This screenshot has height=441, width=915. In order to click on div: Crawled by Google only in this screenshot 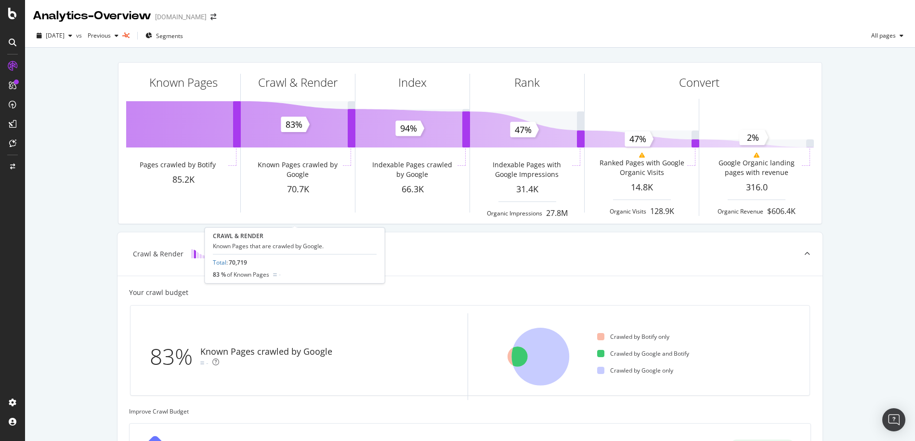, I will do `click(635, 370)`.